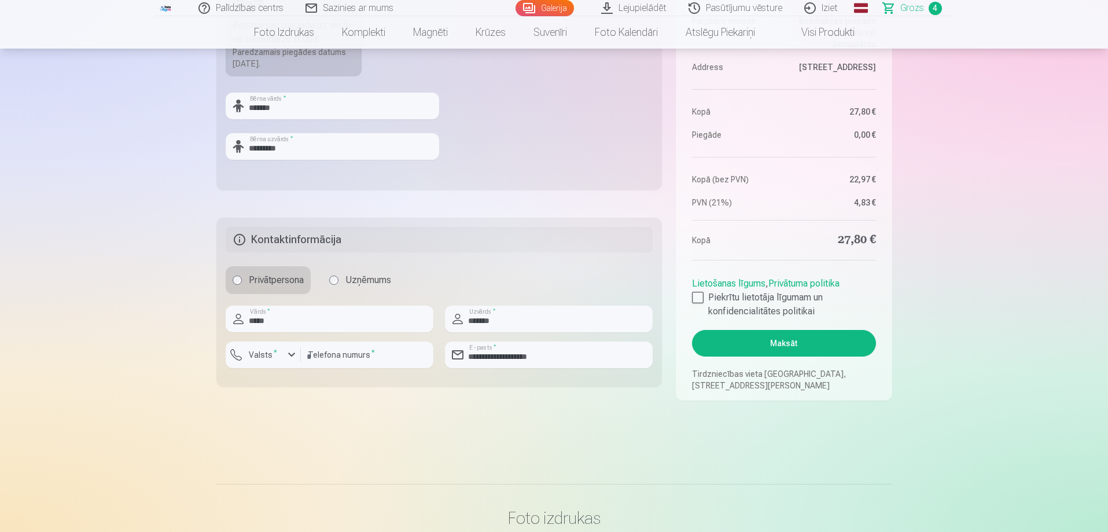  Describe the element at coordinates (550, 32) in the screenshot. I see `a: Suvenīri` at that location.